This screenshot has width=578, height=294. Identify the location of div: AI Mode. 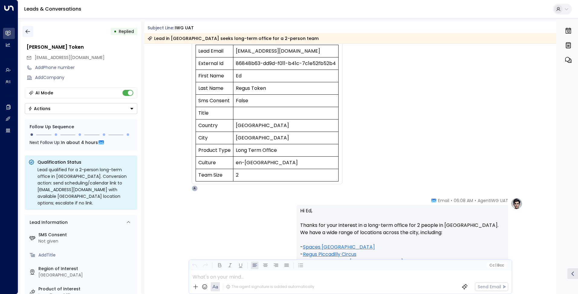
(44, 93).